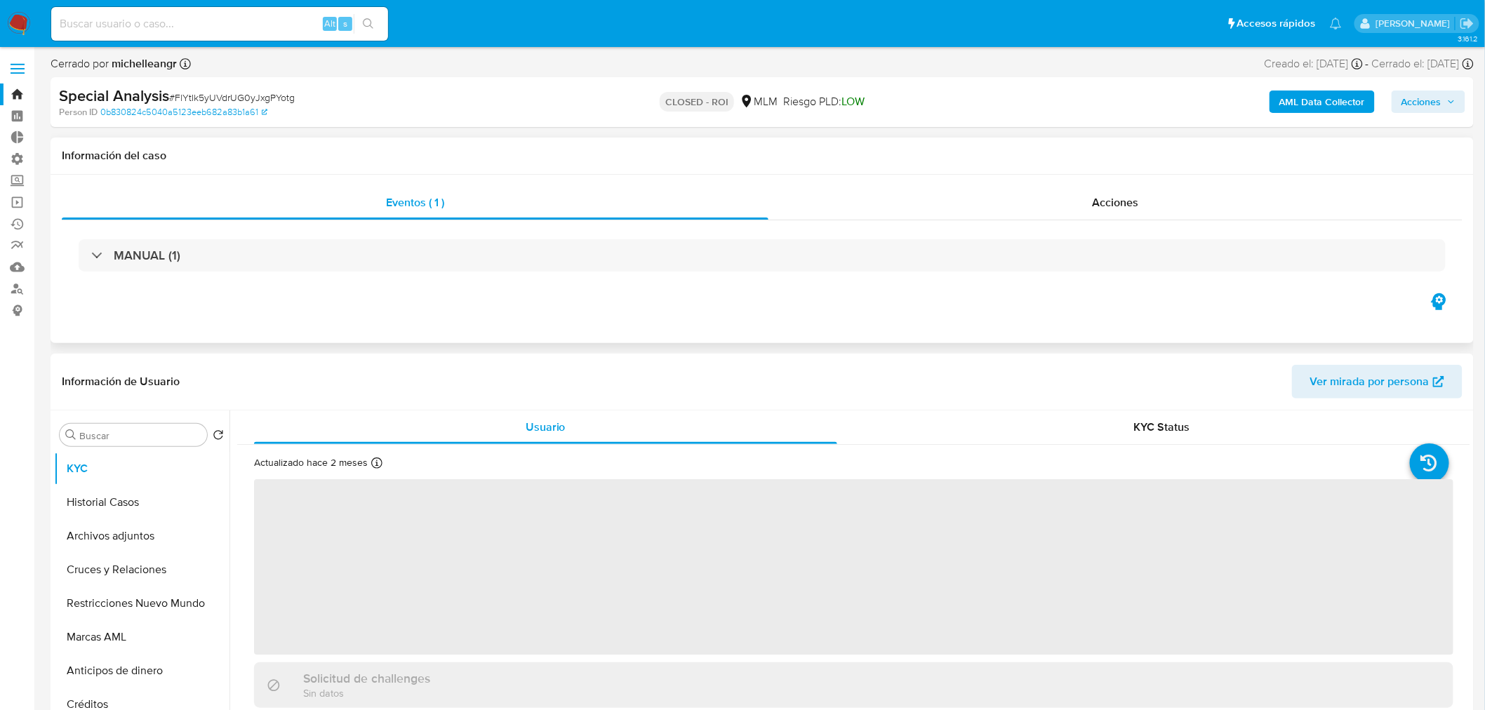 Image resolution: width=1485 pixels, height=710 pixels. What do you see at coordinates (78, 112) in the screenshot?
I see `b: Person ID` at bounding box center [78, 112].